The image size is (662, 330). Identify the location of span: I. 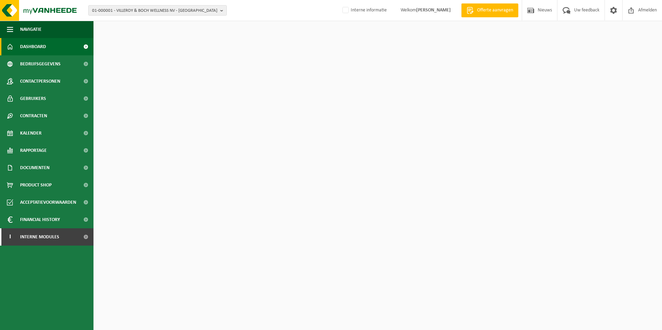
(10, 237).